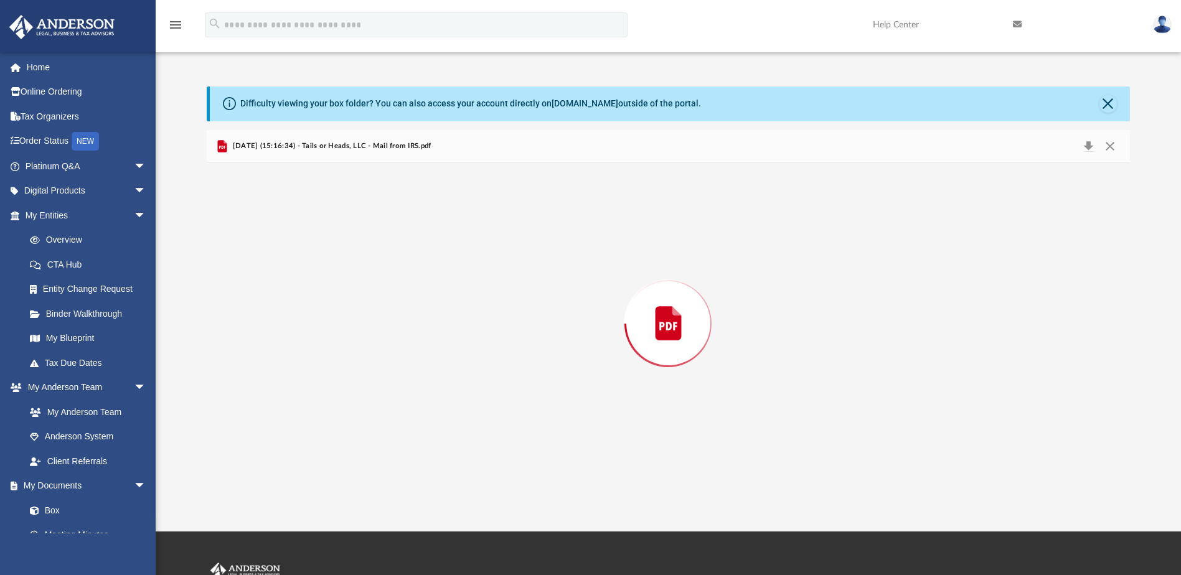 The image size is (1181, 575). What do you see at coordinates (85, 412) in the screenshot?
I see `a: My Anderson Team` at bounding box center [85, 412].